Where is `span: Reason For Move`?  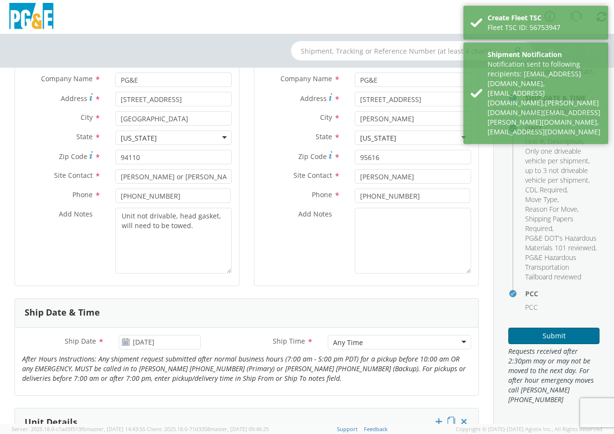
span: Reason For Move is located at coordinates (551, 209).